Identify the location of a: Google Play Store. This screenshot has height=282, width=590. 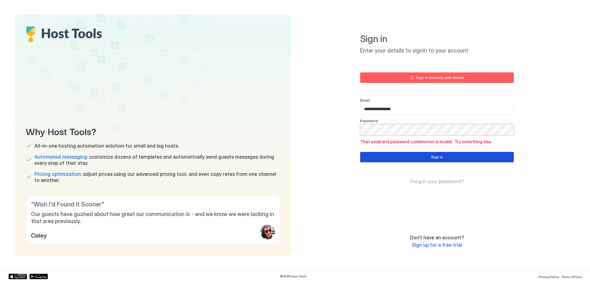
(39, 277).